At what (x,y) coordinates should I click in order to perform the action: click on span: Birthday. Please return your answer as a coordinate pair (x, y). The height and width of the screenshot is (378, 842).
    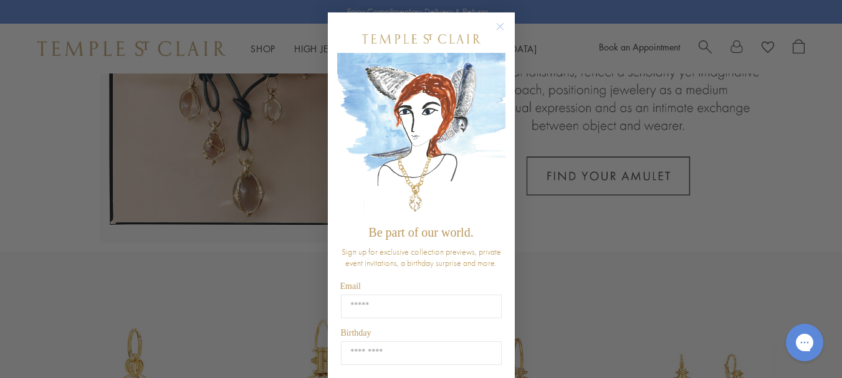
    Looking at the image, I should click on (356, 333).